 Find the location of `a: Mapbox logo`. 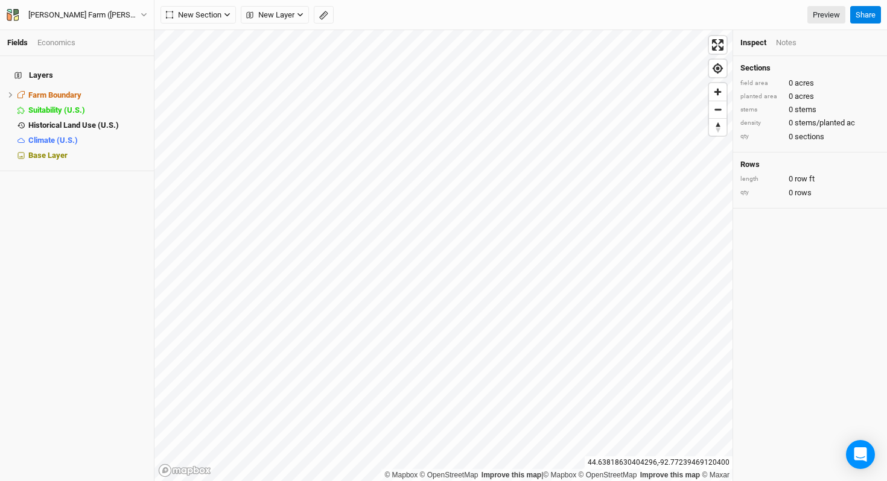

a: Mapbox logo is located at coordinates (185, 471).